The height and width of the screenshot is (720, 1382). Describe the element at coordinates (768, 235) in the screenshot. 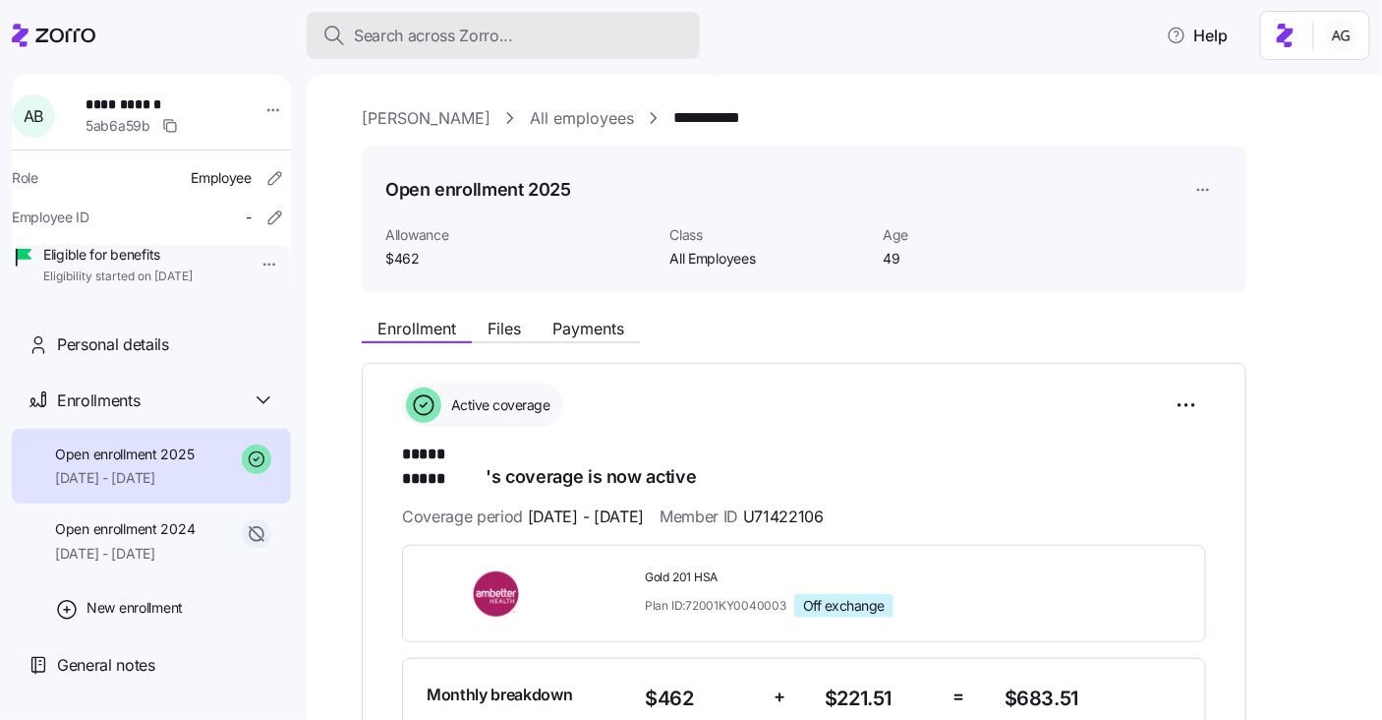

I see `span: Class` at that location.